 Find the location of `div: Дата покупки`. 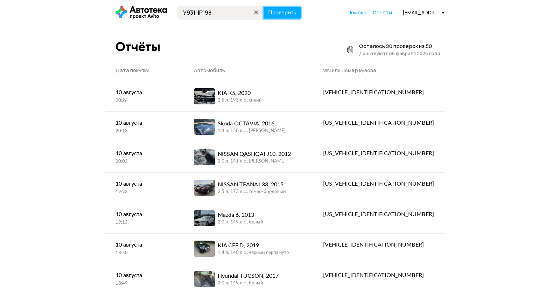

div: Дата покупки is located at coordinates (144, 70).